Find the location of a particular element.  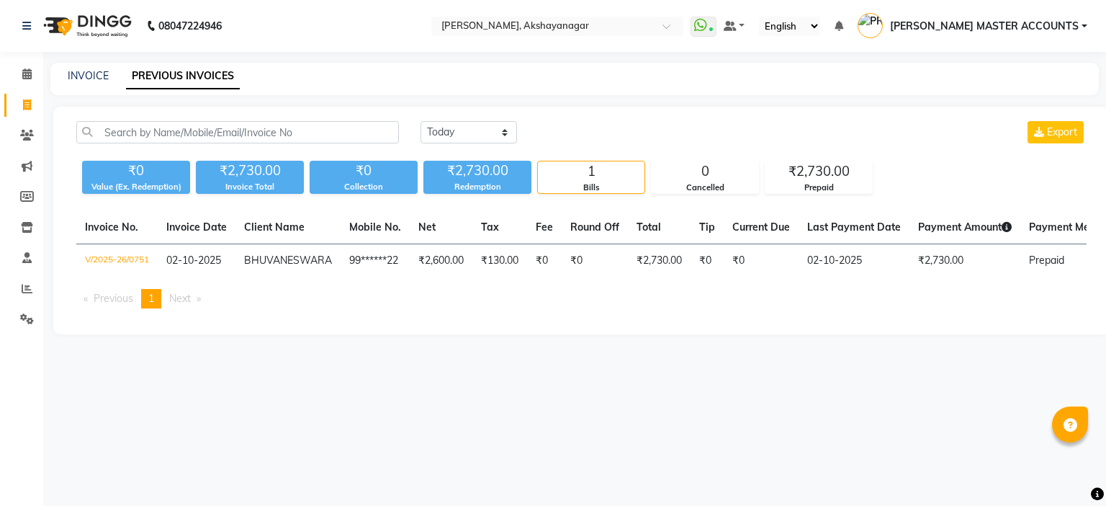

span: Total is located at coordinates (649, 227).